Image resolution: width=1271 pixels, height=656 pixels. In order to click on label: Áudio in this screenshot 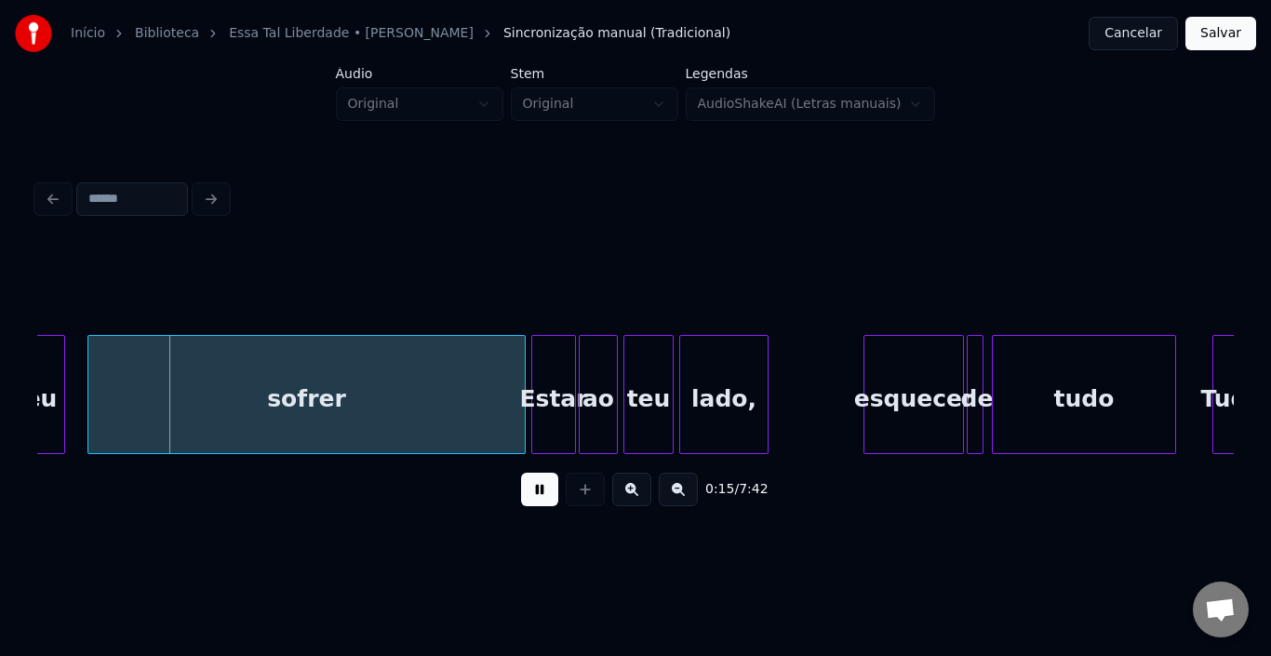, I will do `click(420, 73)`.